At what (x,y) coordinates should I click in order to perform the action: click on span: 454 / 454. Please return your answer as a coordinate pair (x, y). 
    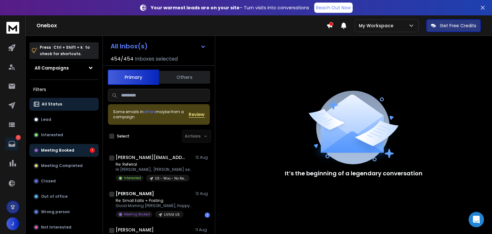
    Looking at the image, I should click on (122, 59).